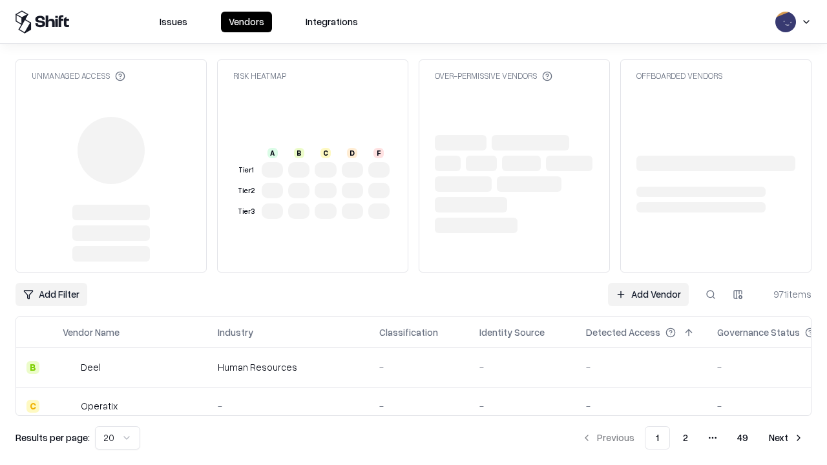 The image size is (827, 465). Describe the element at coordinates (685, 438) in the screenshot. I see `button: 2` at that location.